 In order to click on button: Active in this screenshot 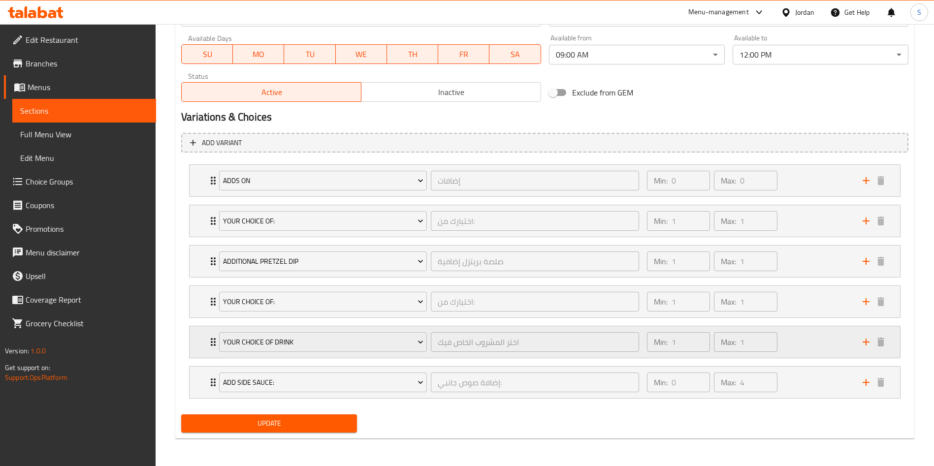, I will do `click(271, 92)`.